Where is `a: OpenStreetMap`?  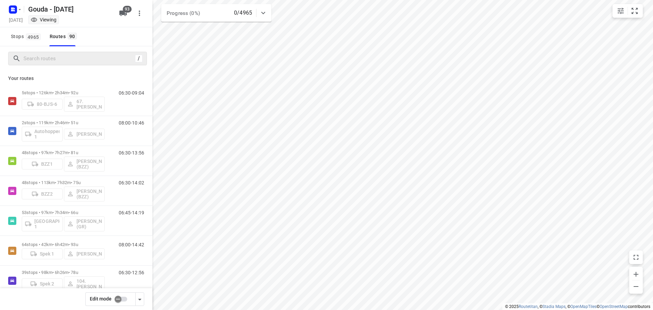 a: OpenStreetMap is located at coordinates (613, 306).